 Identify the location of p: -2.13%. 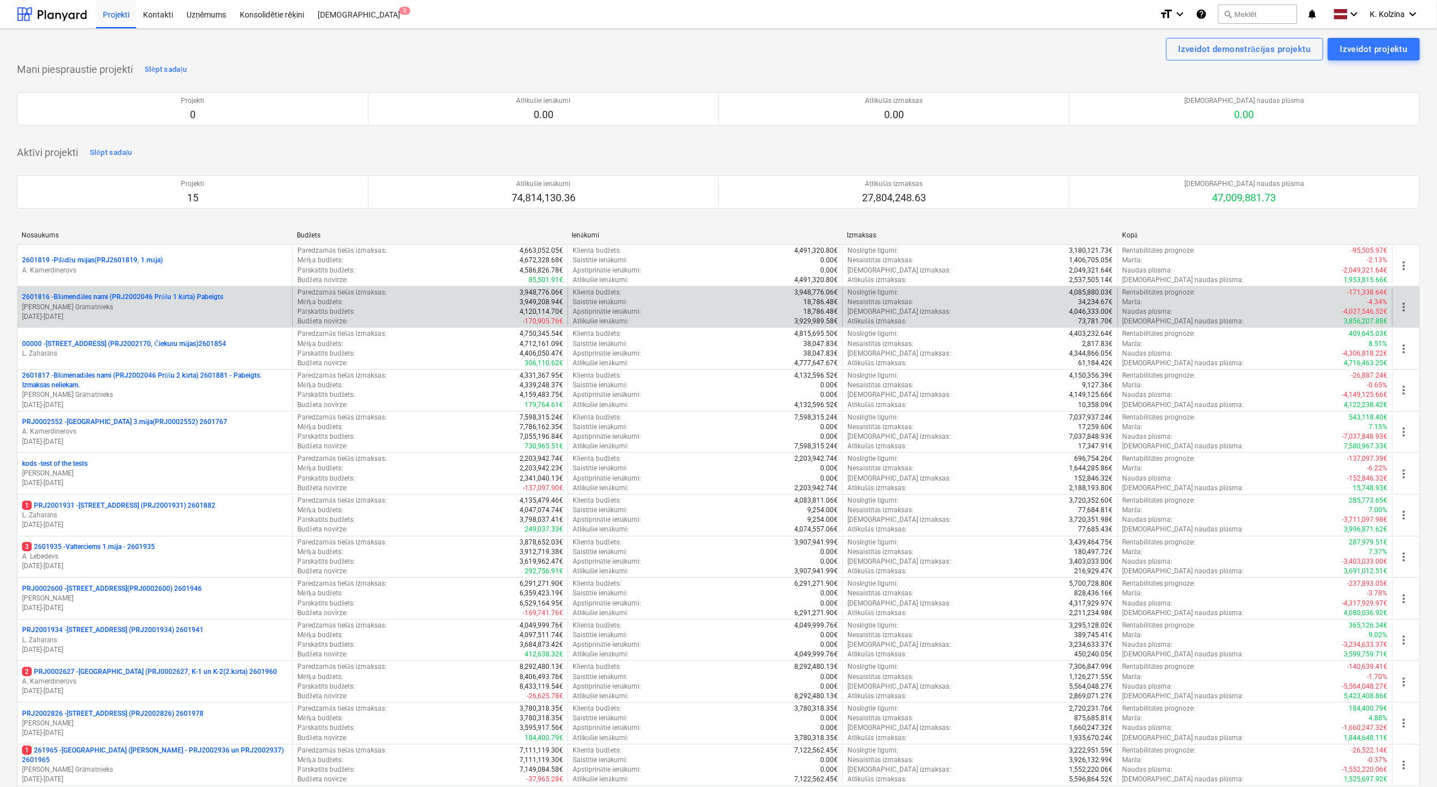
(1377, 260).